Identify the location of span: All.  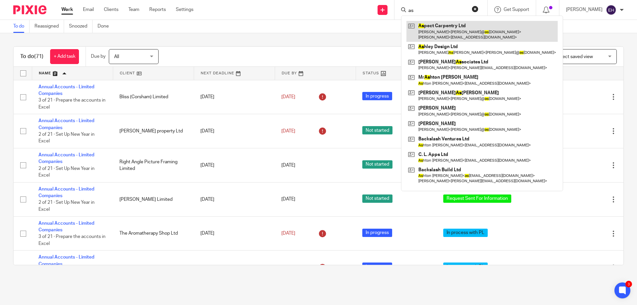
(116, 57).